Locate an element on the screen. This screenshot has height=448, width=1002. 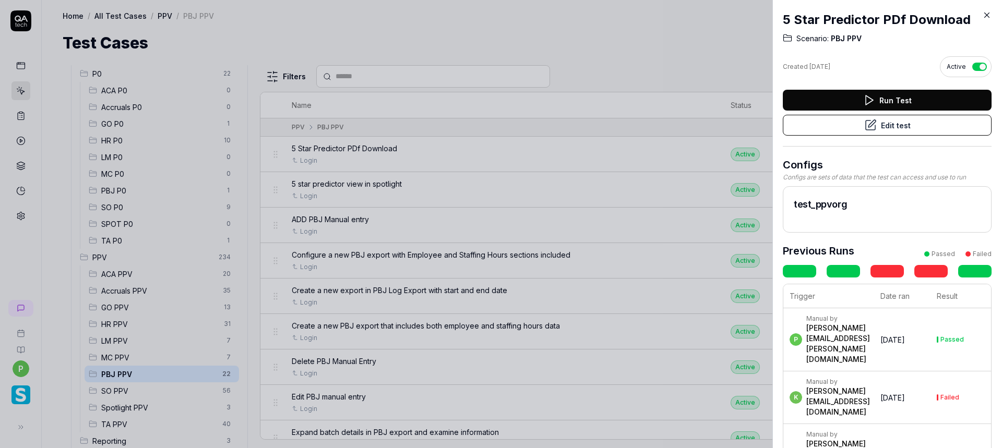
span: Scenario: is located at coordinates (813, 39).